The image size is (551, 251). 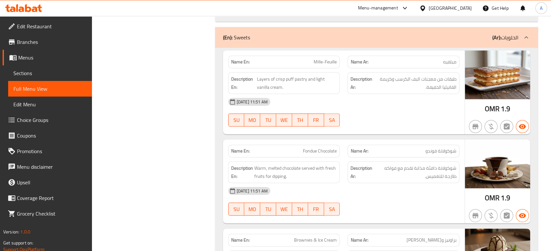 I want to click on span: Menus, so click(x=52, y=58).